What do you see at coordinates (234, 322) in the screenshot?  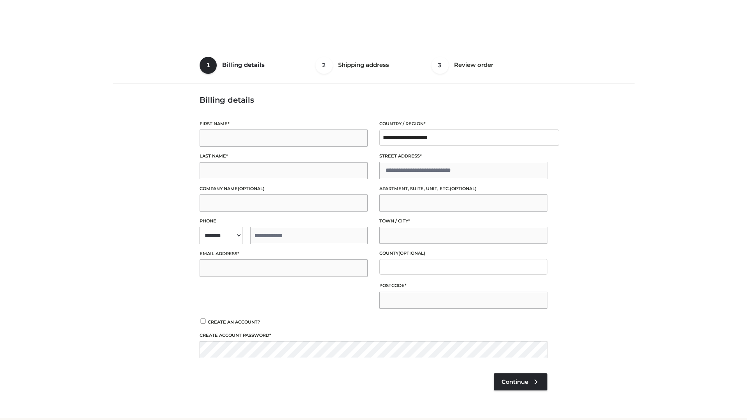 I see `span: Create an account?` at bounding box center [234, 322].